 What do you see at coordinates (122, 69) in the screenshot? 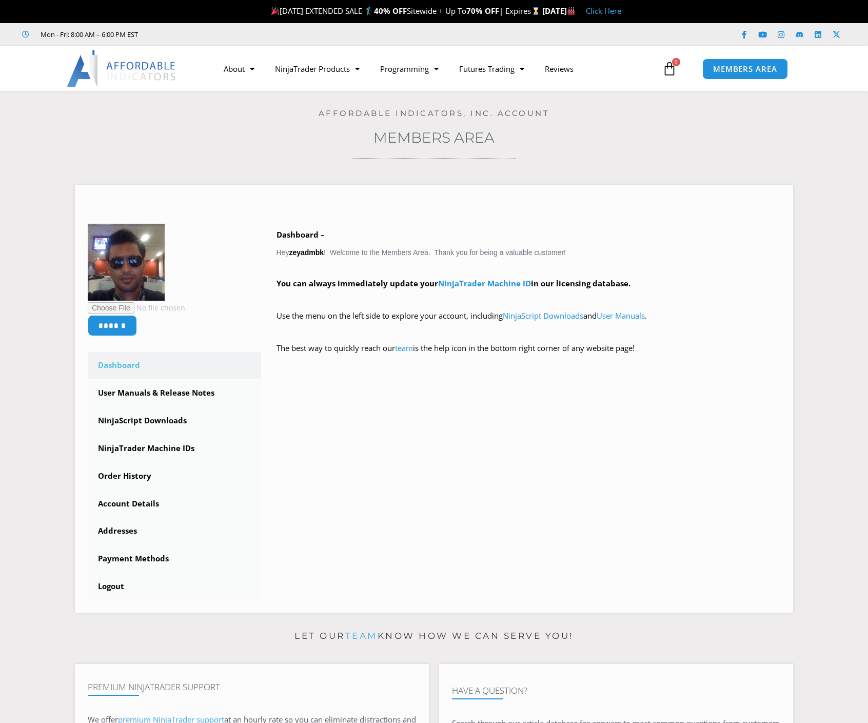
I see `img: LogoAI | Affordable Indicators – NinjaTrader` at bounding box center [122, 69].